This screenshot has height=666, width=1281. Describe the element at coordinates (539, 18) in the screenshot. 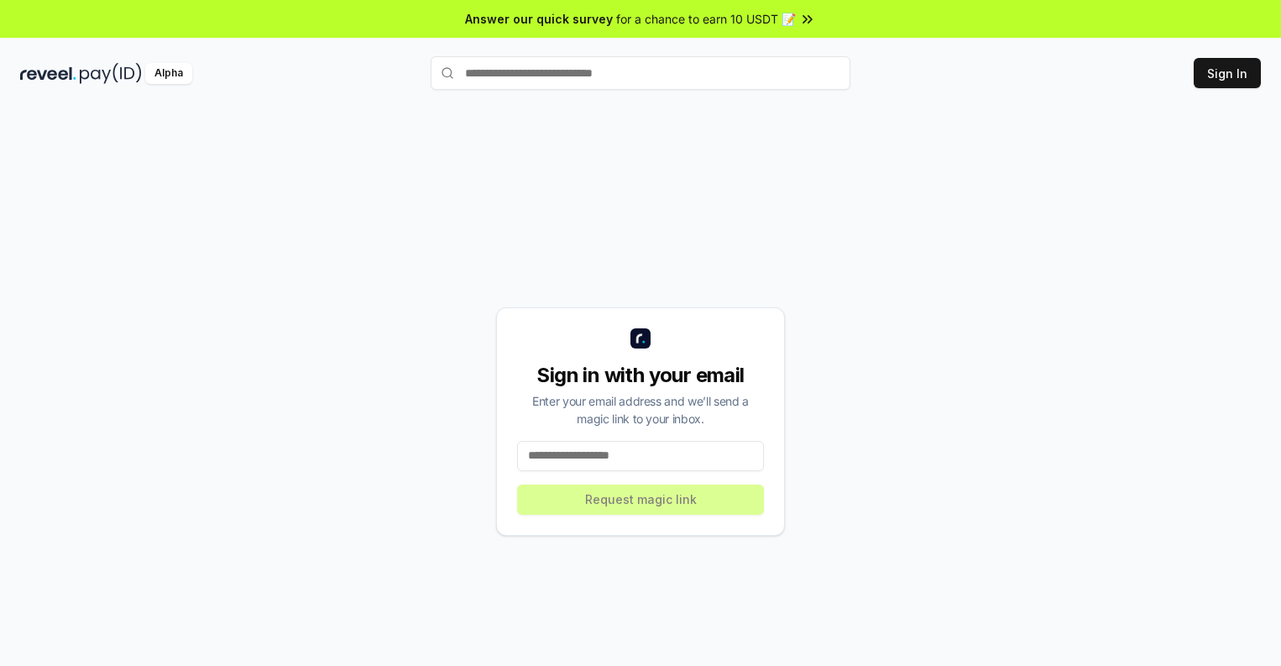

I see `span: Answer our quick survey` at that location.